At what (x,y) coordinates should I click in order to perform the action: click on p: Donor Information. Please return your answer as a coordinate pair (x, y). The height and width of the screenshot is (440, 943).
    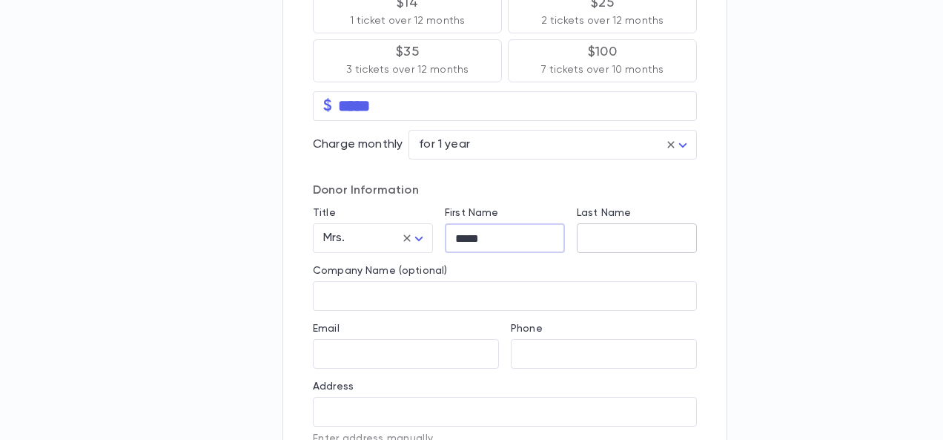
    Looking at the image, I should click on (505, 191).